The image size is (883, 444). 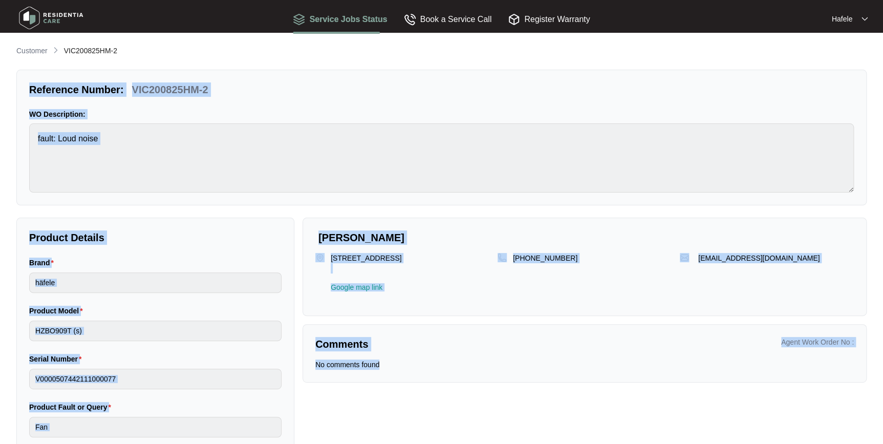 I want to click on p: Customer, so click(x=32, y=51).